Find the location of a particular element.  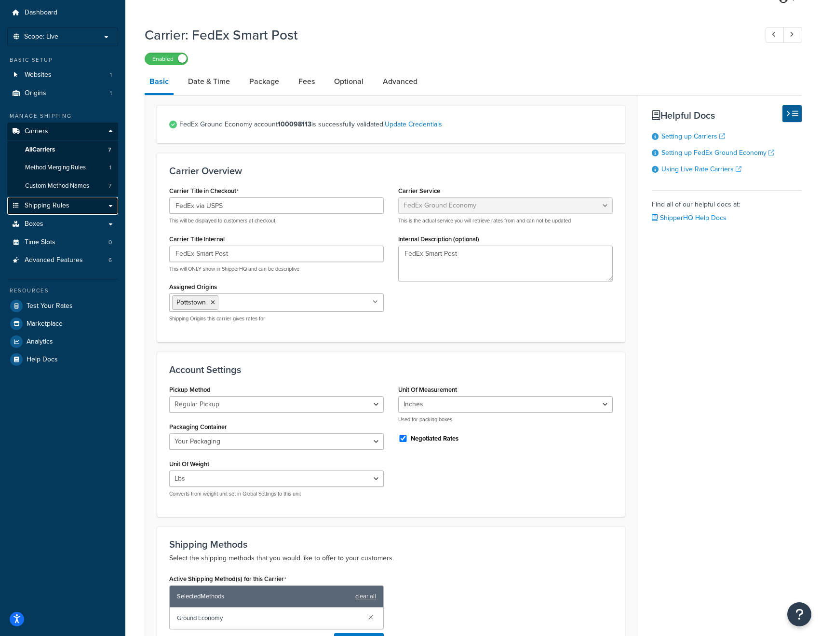

a: Advanced is located at coordinates (400, 82).